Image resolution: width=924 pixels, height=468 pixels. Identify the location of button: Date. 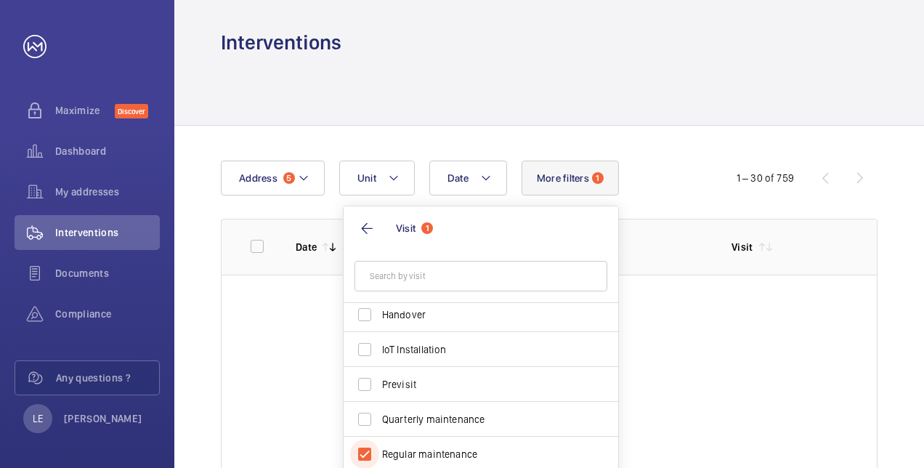
(468, 178).